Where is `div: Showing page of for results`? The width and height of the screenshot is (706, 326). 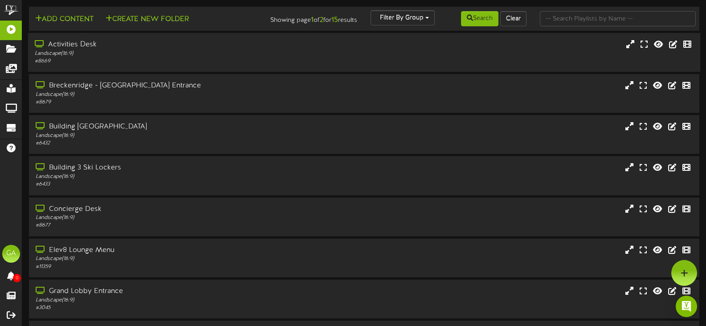 div: Showing page of for results is located at coordinates (307, 18).